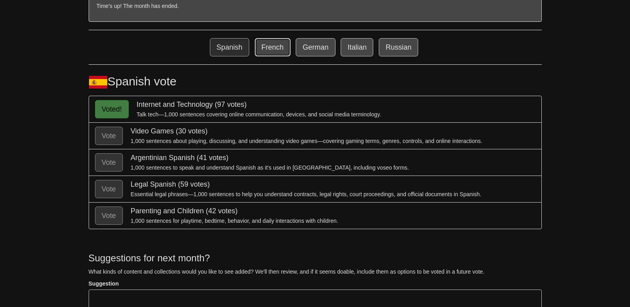 Image resolution: width=630 pixels, height=307 pixels. I want to click on a: Russian, so click(398, 47).